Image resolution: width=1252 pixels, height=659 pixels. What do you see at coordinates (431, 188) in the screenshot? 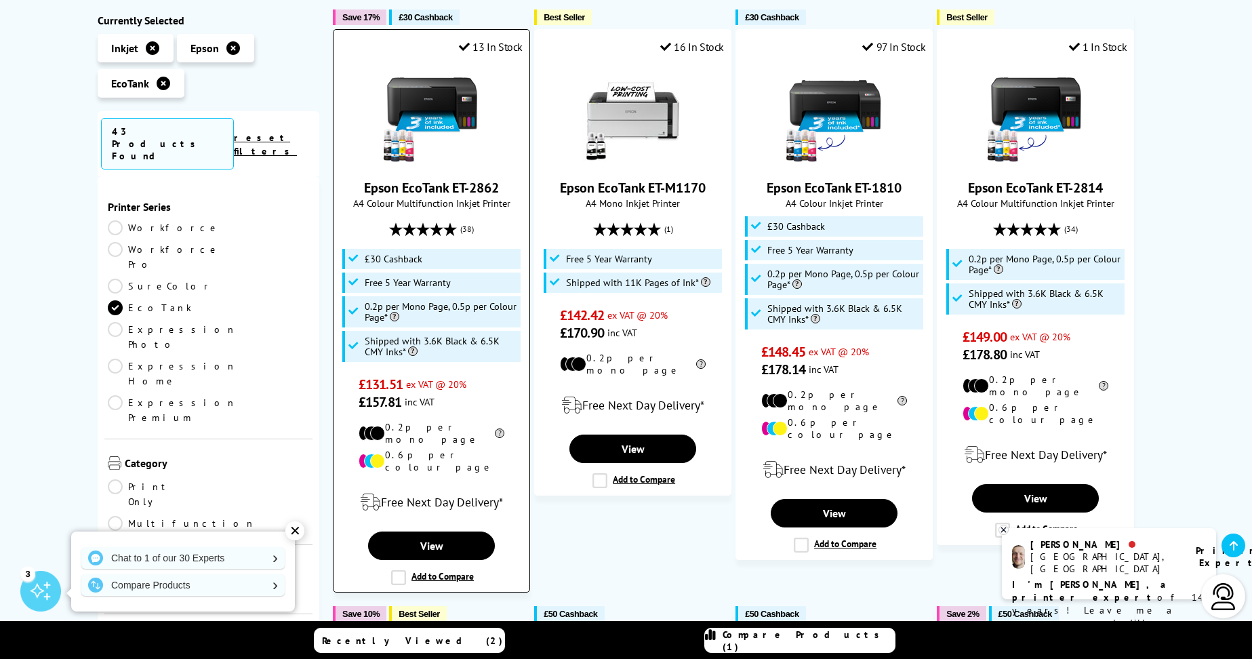
I see `a: Epson EcoTank ET-2862` at bounding box center [431, 188].